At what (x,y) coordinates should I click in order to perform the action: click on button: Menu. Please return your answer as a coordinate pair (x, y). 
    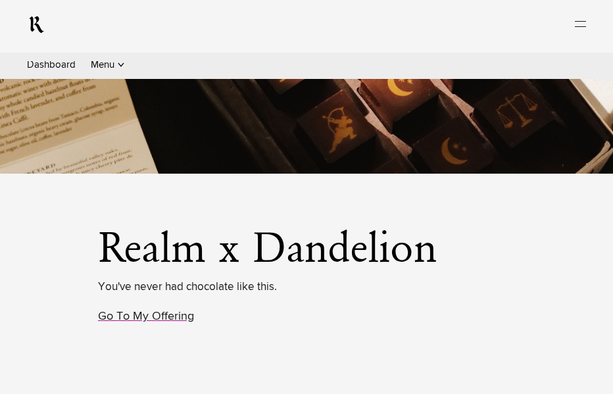
    Looking at the image, I should click on (103, 65).